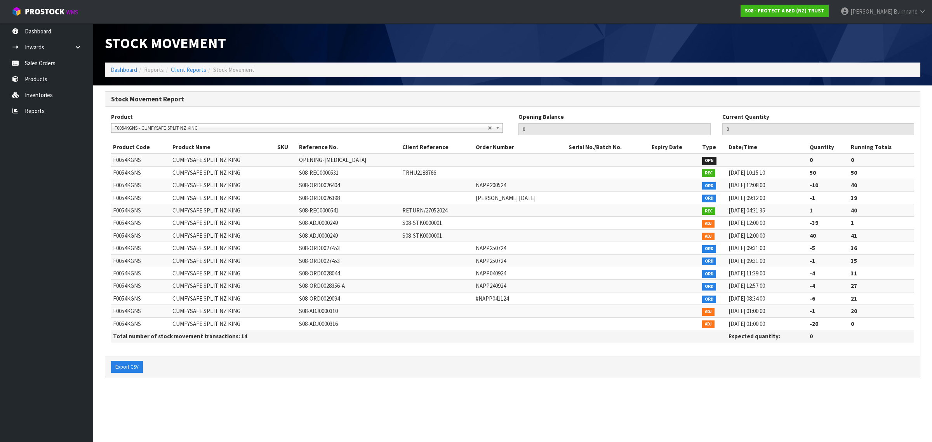 This screenshot has width=932, height=442. Describe the element at coordinates (785, 10) in the screenshot. I see `strong: S08 - PROTECT A BED (NZ) TRUST` at that location.